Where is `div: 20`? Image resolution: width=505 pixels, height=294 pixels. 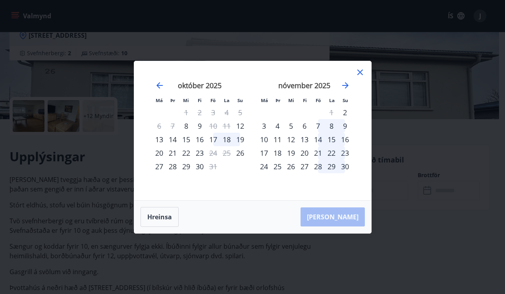 div: 20 is located at coordinates (159, 153).